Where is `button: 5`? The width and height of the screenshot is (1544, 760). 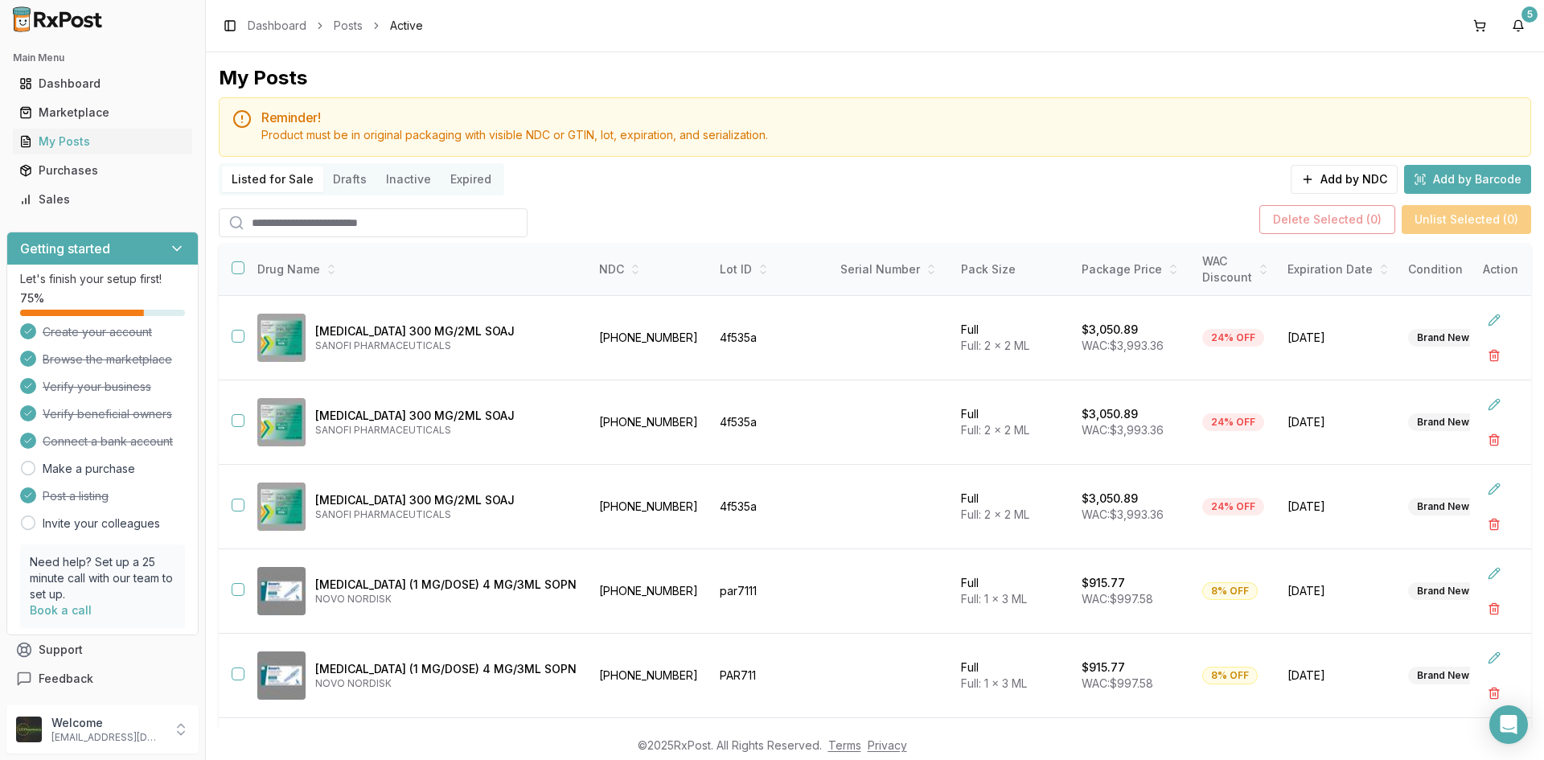
button: 5 is located at coordinates (1518, 26).